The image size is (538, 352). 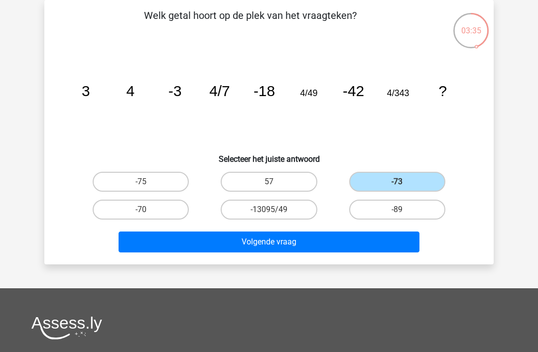 I want to click on tspan: -18, so click(x=264, y=91).